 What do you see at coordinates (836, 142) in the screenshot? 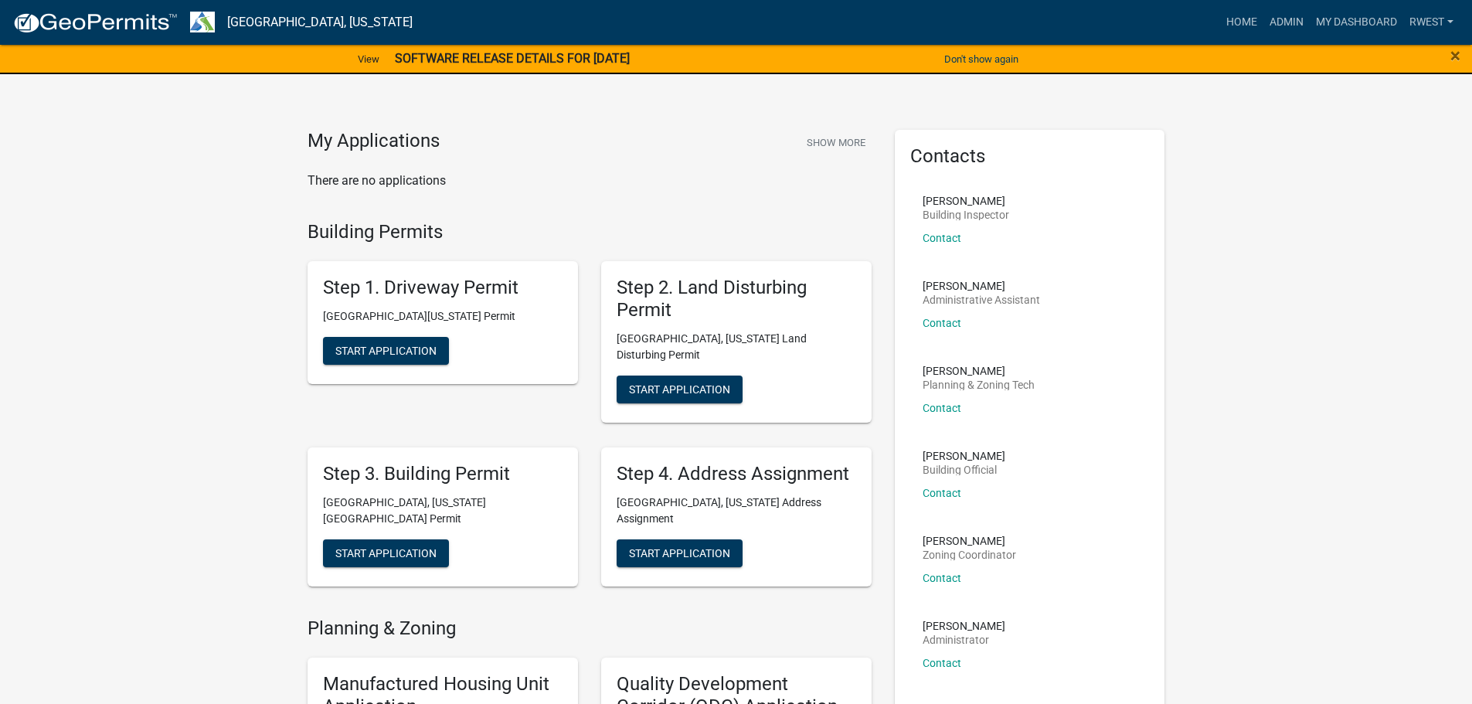
I see `button: Show More` at bounding box center [836, 142].